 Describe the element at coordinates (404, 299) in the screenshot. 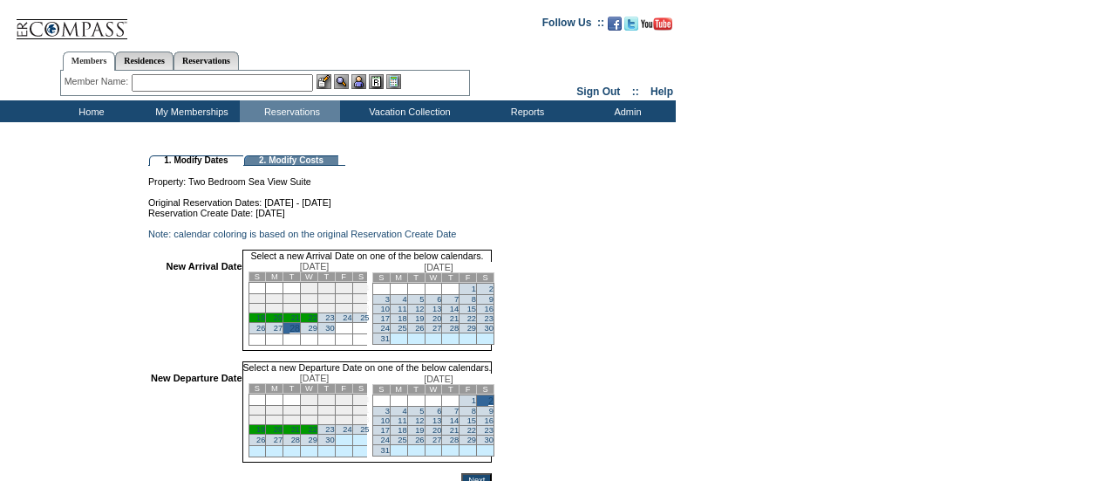

I see `a: 4` at that location.